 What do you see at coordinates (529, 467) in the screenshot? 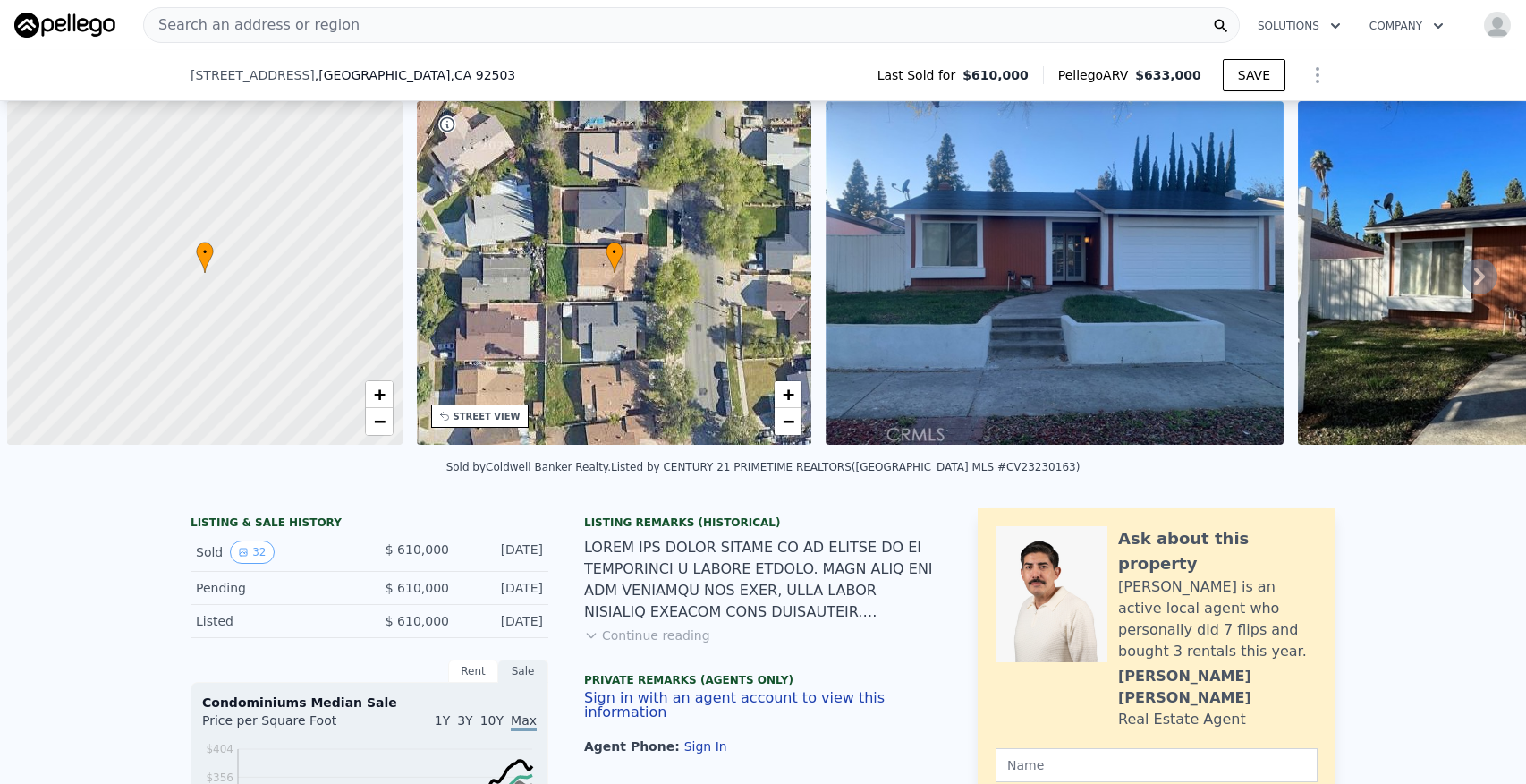
I see `div: Sold by Coldwell Banker Realty .` at bounding box center [529, 467].